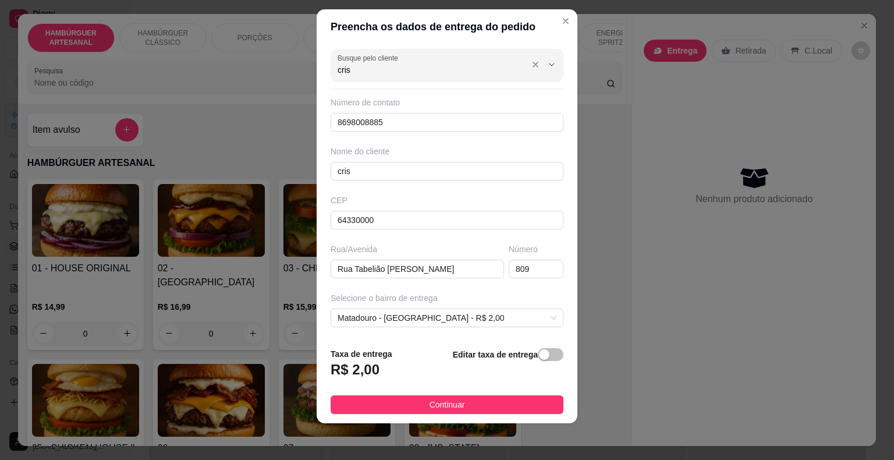 This screenshot has height=460, width=894. Describe the element at coordinates (447, 404) in the screenshot. I see `span: Continuar` at that location.